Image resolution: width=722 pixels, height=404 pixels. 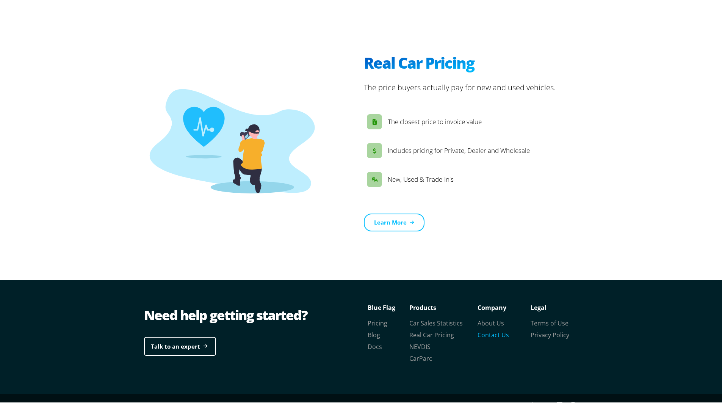 I want to click on a: Pricing, so click(x=378, y=322).